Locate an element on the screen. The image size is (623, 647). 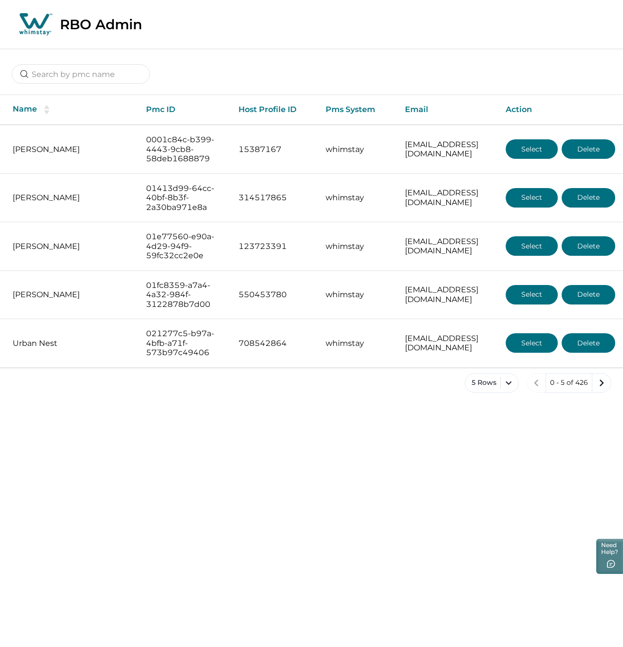
p: RBO Admin is located at coordinates (101, 24).